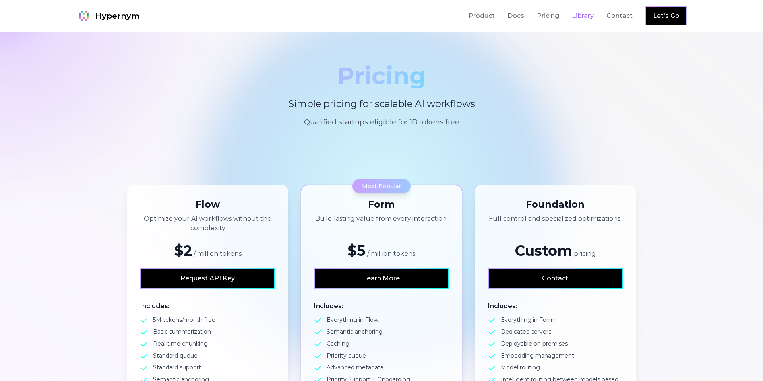 This screenshot has height=381, width=763. What do you see at coordinates (353, 320) in the screenshot?
I see `span: Everything in Flow` at bounding box center [353, 320].